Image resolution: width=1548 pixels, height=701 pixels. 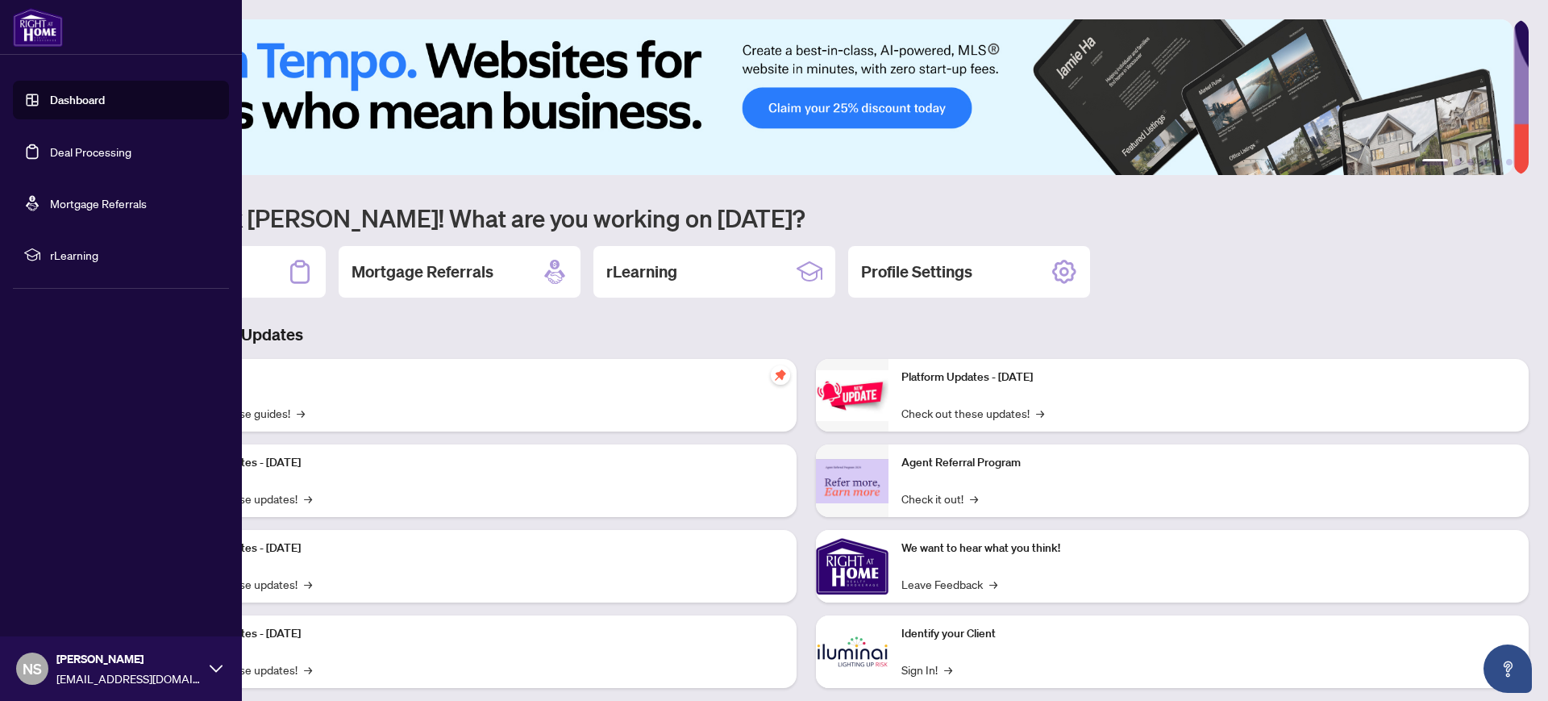 I want to click on img: logo, so click(x=38, y=27).